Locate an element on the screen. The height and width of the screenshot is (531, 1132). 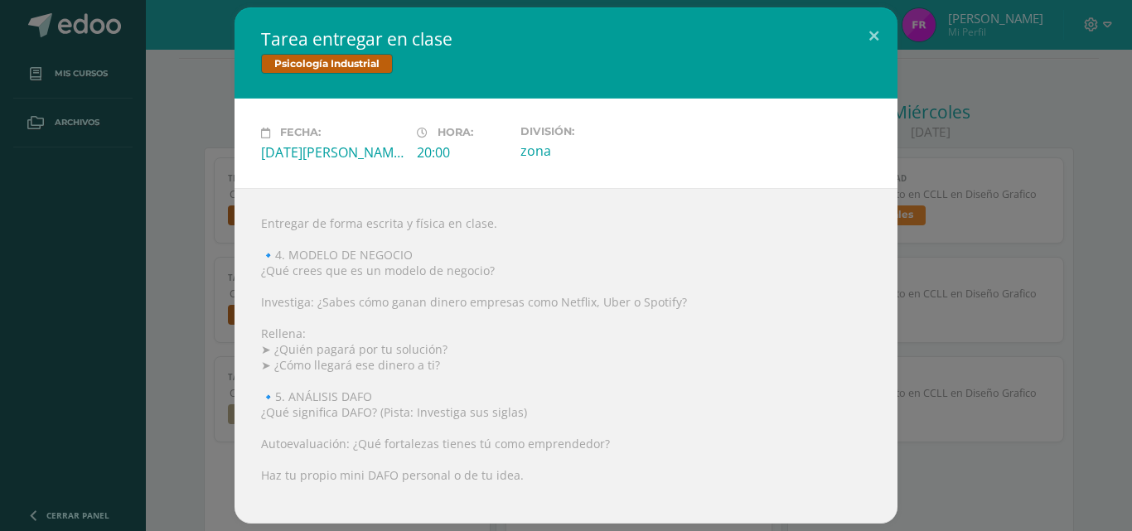
h2: Tarea entregar en clase is located at coordinates (566, 39).